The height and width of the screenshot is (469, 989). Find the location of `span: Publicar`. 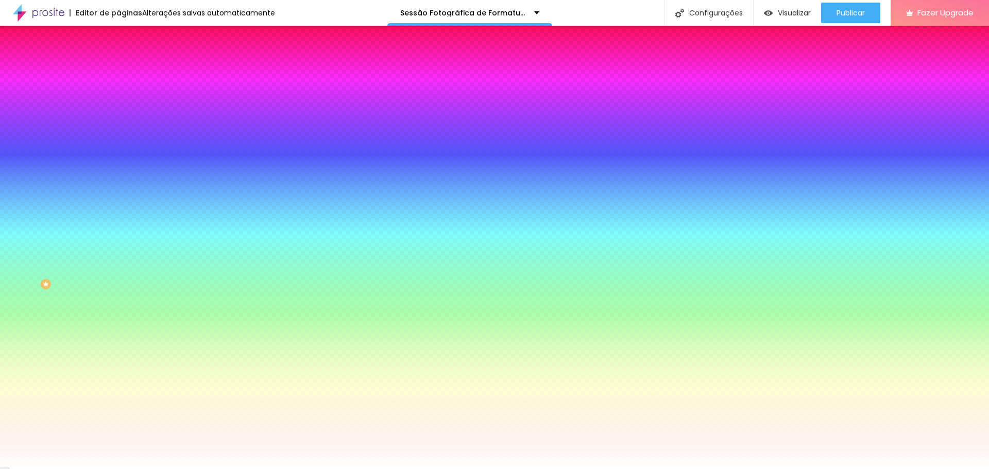

span: Publicar is located at coordinates (851, 13).